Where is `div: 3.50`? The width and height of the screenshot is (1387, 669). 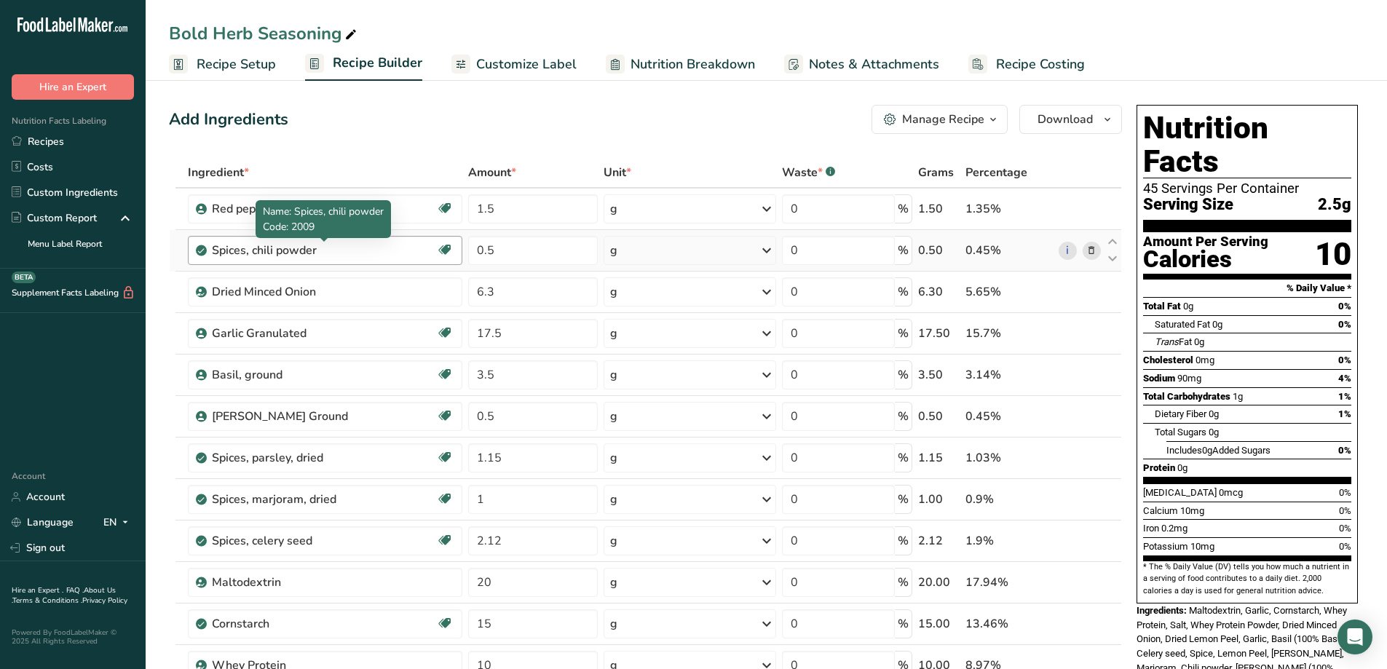
div: 3.50 is located at coordinates (939, 375).